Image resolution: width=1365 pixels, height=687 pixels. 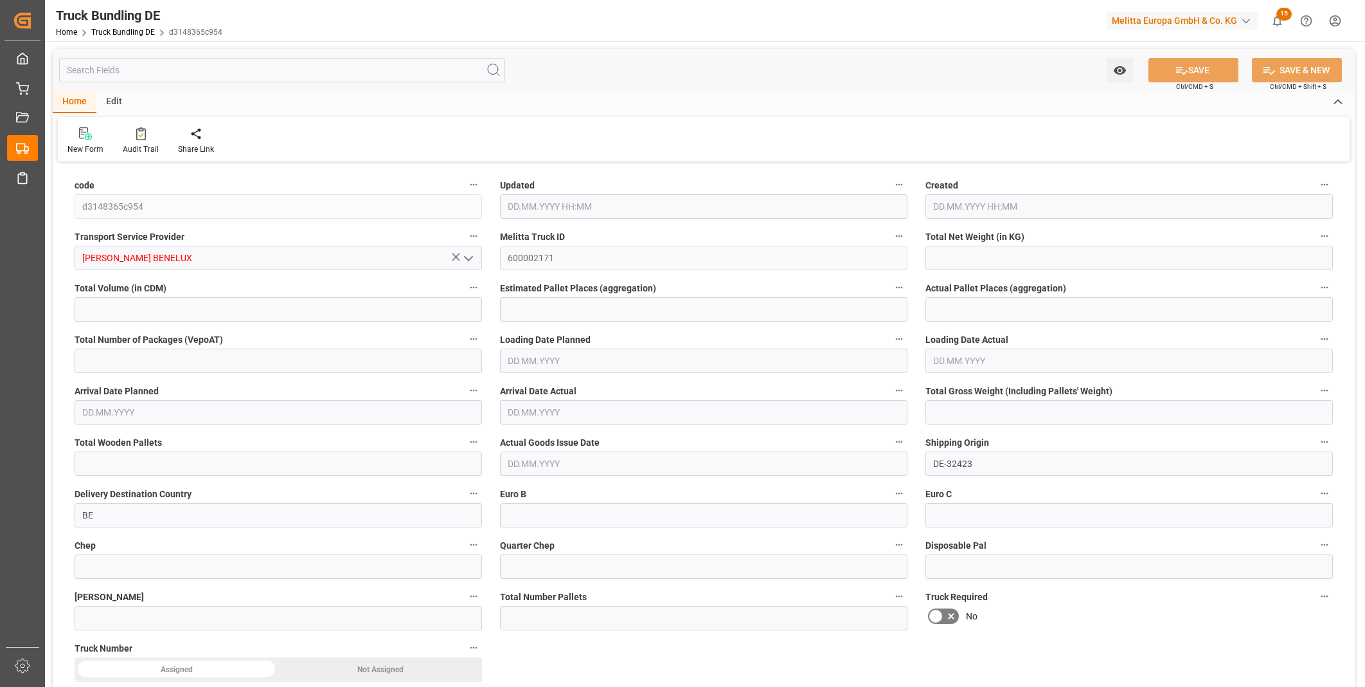 What do you see at coordinates (474, 544) in the screenshot?
I see `button: Chep` at bounding box center [474, 544].